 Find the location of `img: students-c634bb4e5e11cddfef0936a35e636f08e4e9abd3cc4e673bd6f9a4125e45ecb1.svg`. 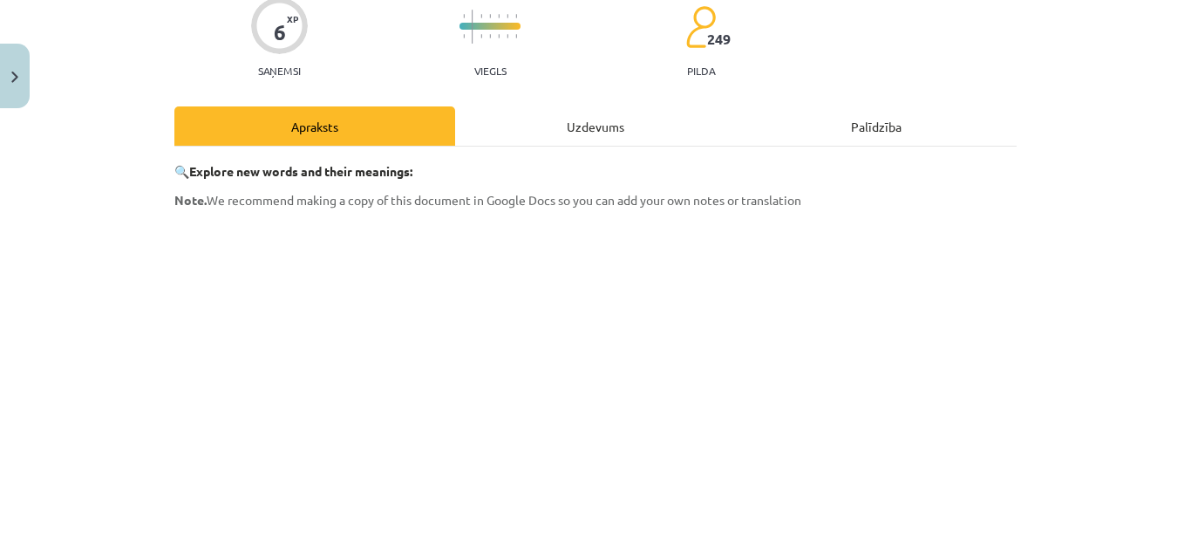

img: students-c634bb4e5e11cddfef0936a35e636f08e4e9abd3cc4e673bd6f9a4125e45ecb1.svg is located at coordinates (700, 27).